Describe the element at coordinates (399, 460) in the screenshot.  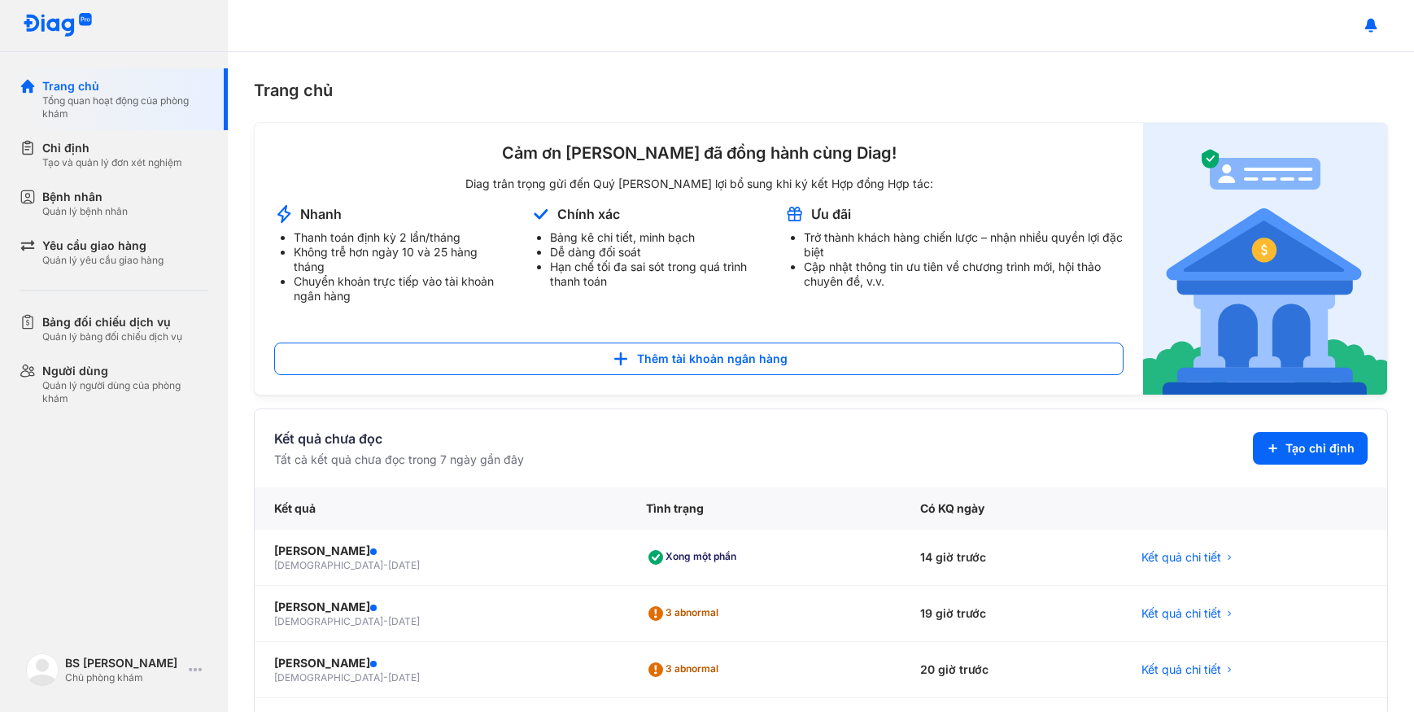
I see `div: Tất cả kết quả chưa đọc trong 7 ngày gần đây` at that location.